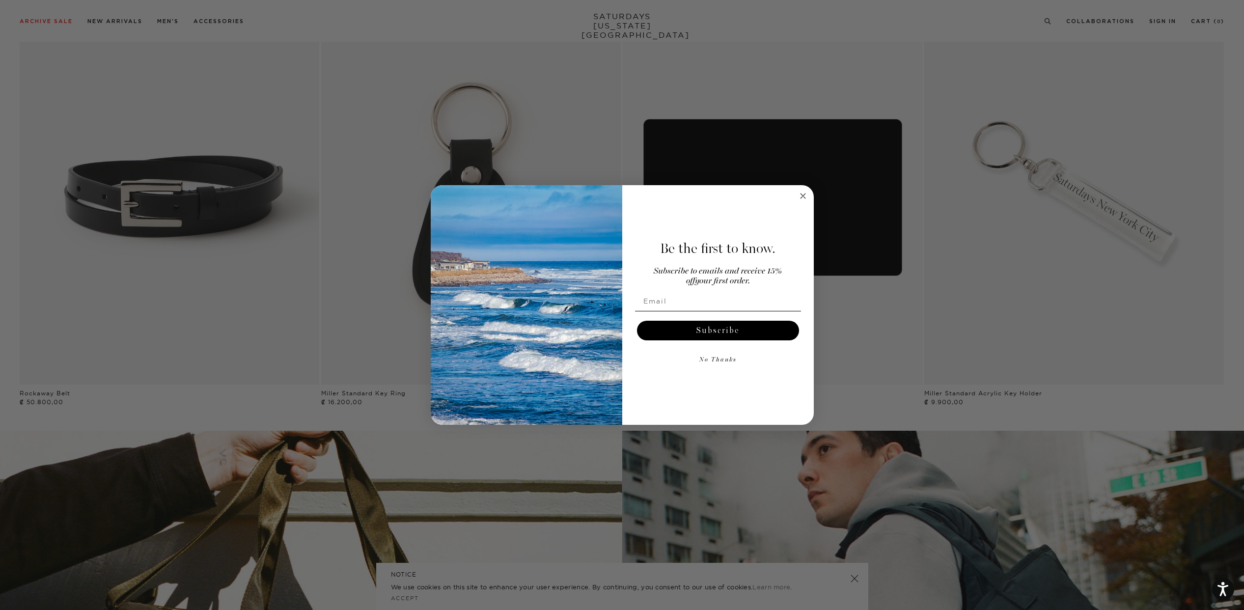 This screenshot has height=610, width=1244. What do you see at coordinates (803, 196) in the screenshot?
I see `button: Close dialog` at bounding box center [803, 196].